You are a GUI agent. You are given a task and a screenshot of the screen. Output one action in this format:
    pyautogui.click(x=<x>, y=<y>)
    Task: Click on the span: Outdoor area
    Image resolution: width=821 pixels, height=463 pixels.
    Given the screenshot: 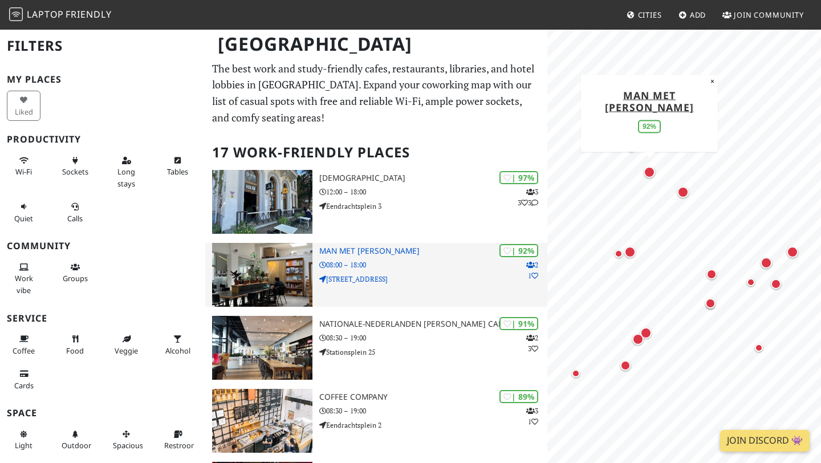 What is the action you would take?
    pyautogui.click(x=76, y=445)
    